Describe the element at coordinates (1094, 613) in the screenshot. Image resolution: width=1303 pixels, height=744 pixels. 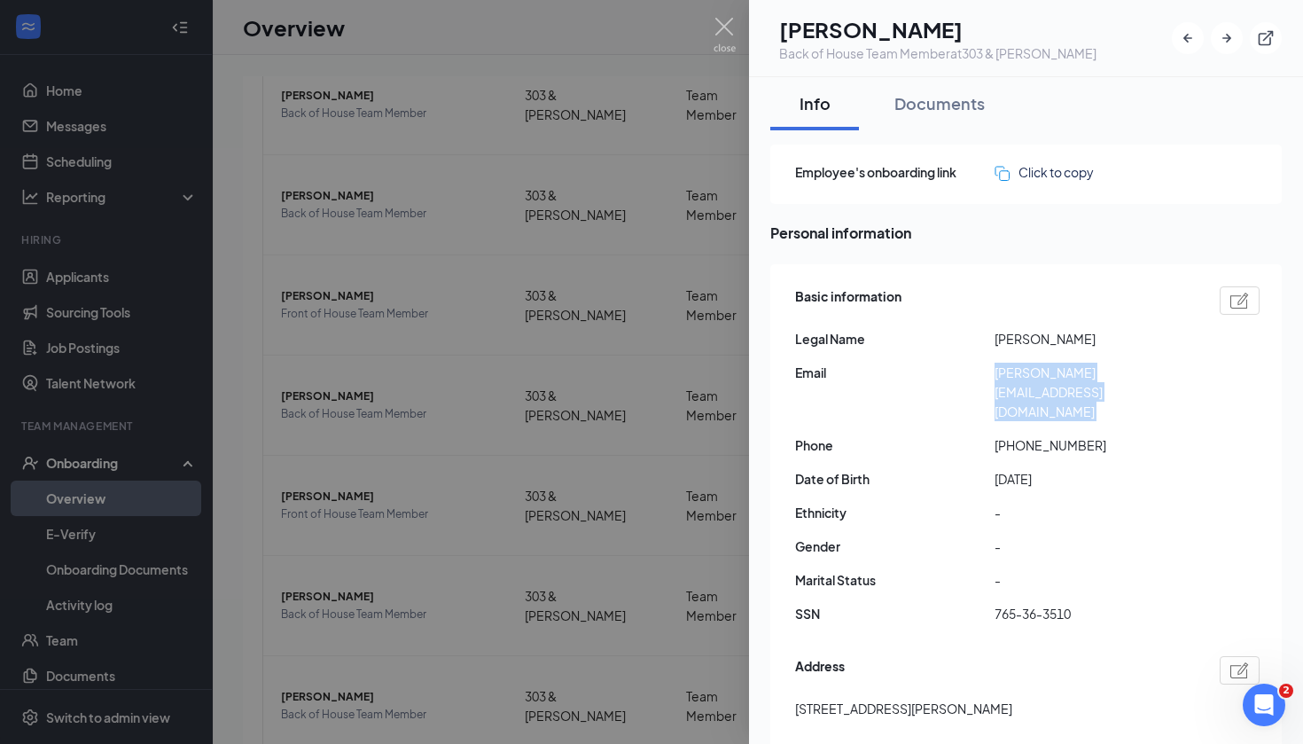
I see `span: 765-36-3510` at that location.